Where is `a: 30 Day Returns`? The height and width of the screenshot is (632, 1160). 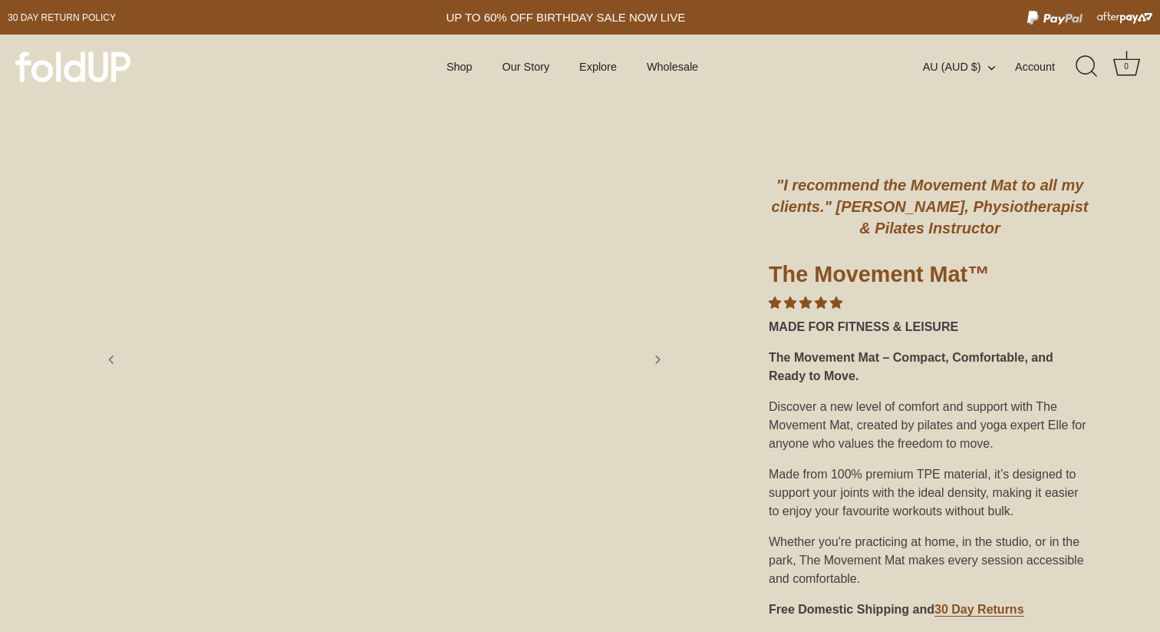
a: 30 Day Returns is located at coordinates (979, 609).